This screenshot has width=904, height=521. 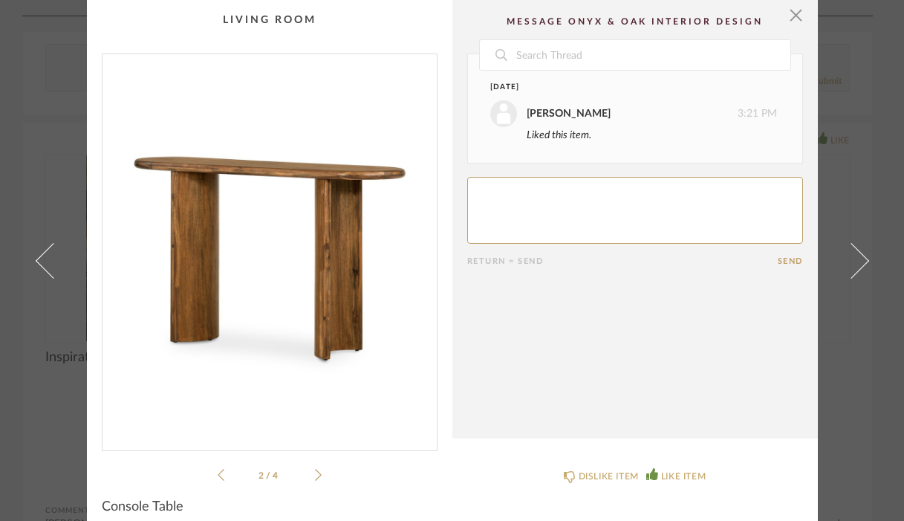 I want to click on img: bf270a97-c8cf-4779-8e90-b56ed956486b_1000x1000.jpg, so click(x=270, y=246).